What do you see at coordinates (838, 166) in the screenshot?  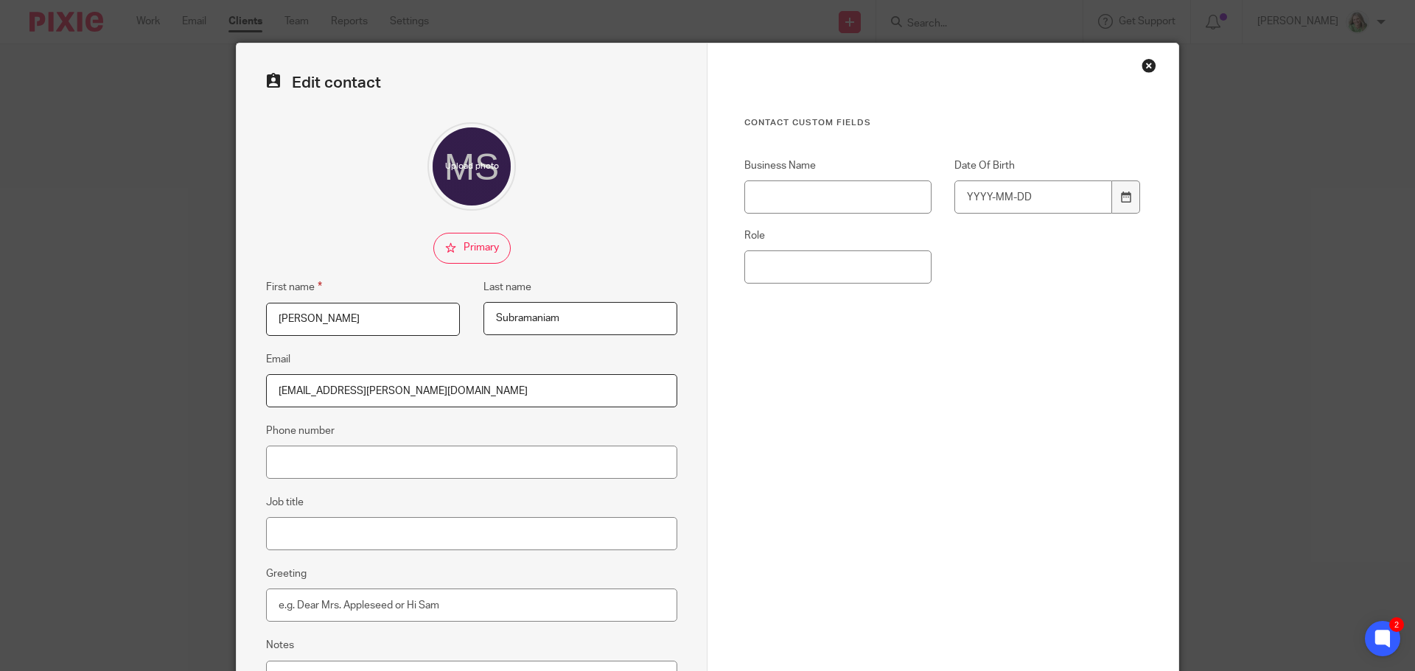 I see `label: Business Name` at bounding box center [838, 166].